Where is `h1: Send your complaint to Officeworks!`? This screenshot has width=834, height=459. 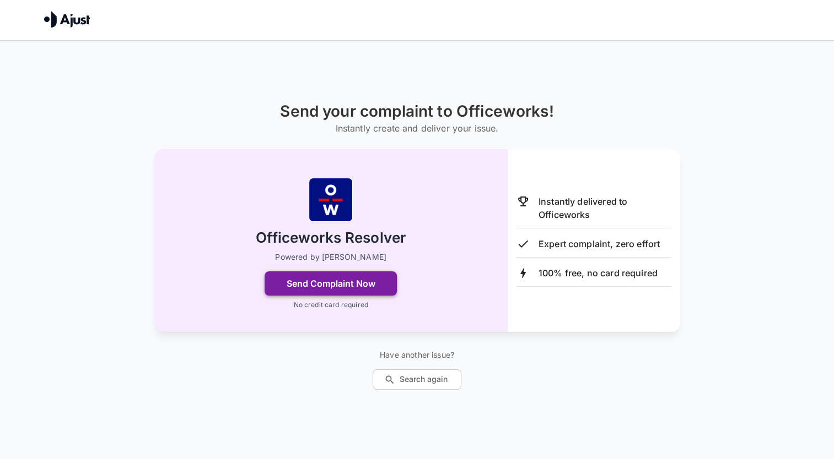 h1: Send your complaint to Officeworks! is located at coordinates (416, 111).